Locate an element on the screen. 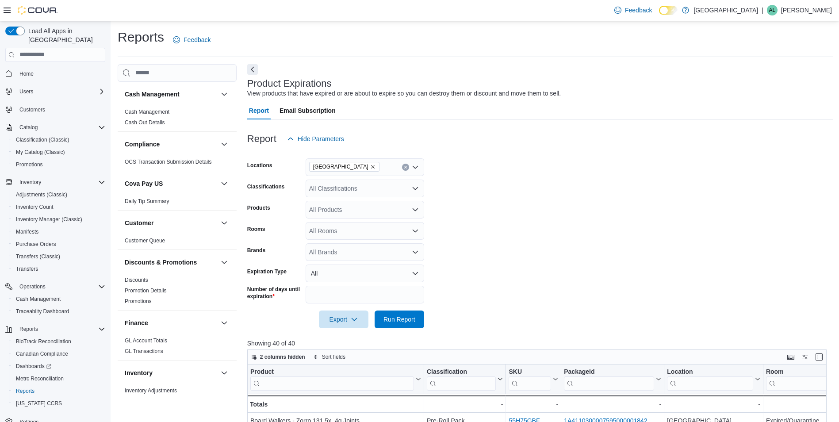  a: Promotions is located at coordinates (138, 301).